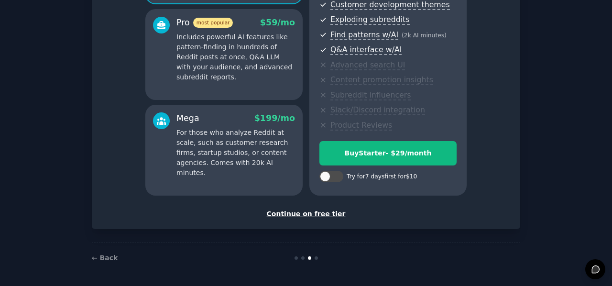 This screenshot has width=612, height=286. What do you see at coordinates (236, 153) in the screenshot?
I see `p: For those who analyze Reddit at scale, such as customer research firms, startup studios, or conte...` at bounding box center [236, 153].